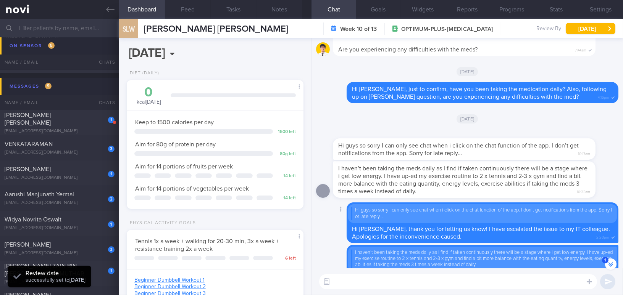 This screenshot has width=623, height=295. I want to click on div: 0, so click(148, 92).